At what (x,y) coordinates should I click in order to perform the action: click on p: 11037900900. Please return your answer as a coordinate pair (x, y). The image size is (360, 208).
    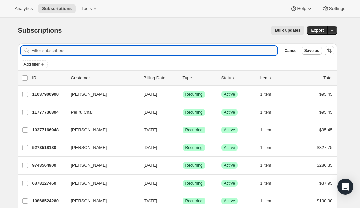
    Looking at the image, I should click on (49, 95).